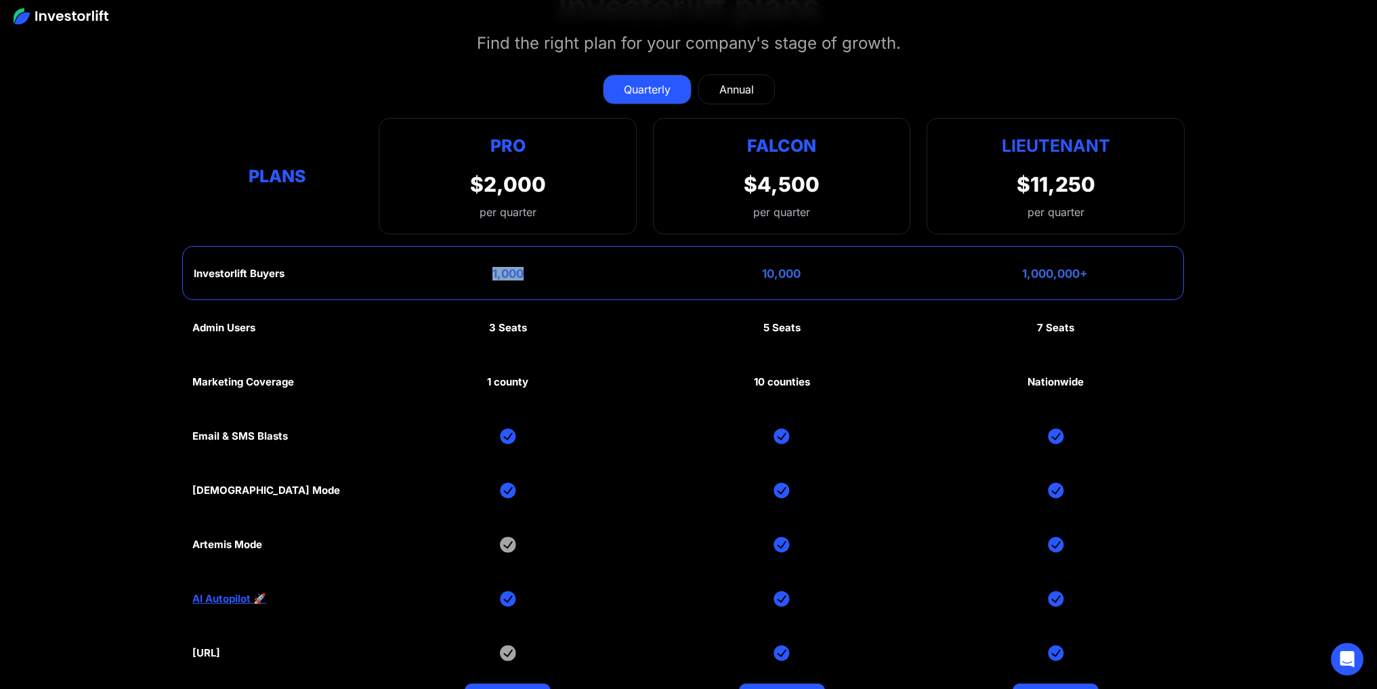  Describe the element at coordinates (508, 184) in the screenshot. I see `div: $2,000` at that location.